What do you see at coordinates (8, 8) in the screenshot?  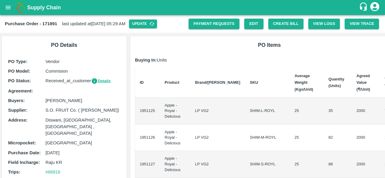 I see `button: open drawer` at bounding box center [8, 8].